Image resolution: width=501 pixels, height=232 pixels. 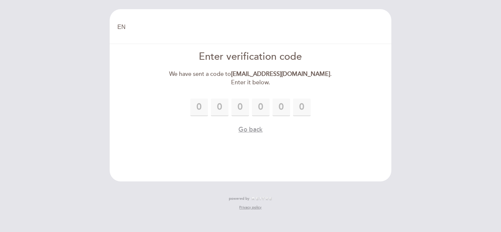 I want to click on div: We have sent a code to . Enter it below., so click(x=251, y=79).